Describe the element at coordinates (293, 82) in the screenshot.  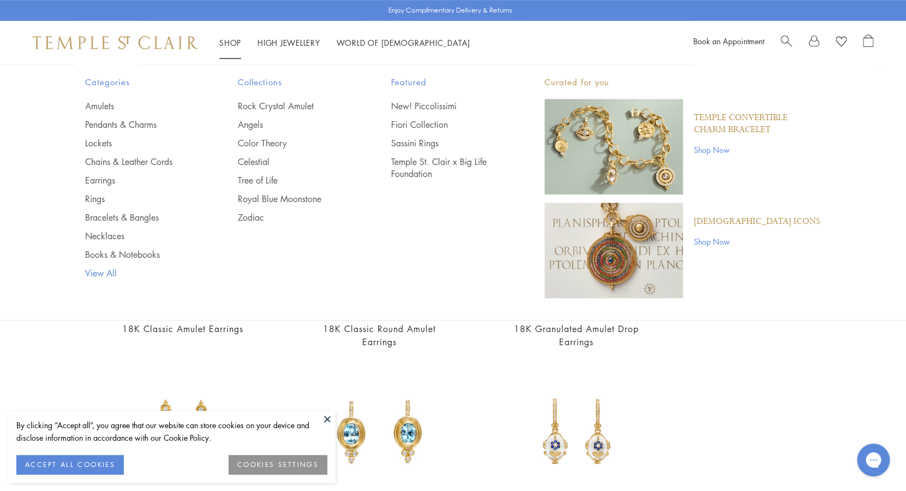
I see `span: Collections` at that location.